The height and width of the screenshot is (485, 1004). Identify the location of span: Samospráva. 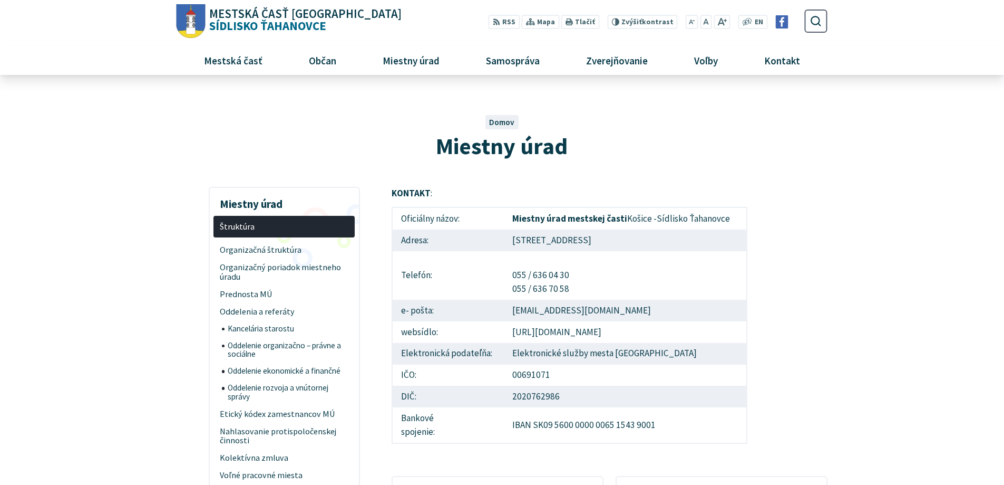
(512, 60).